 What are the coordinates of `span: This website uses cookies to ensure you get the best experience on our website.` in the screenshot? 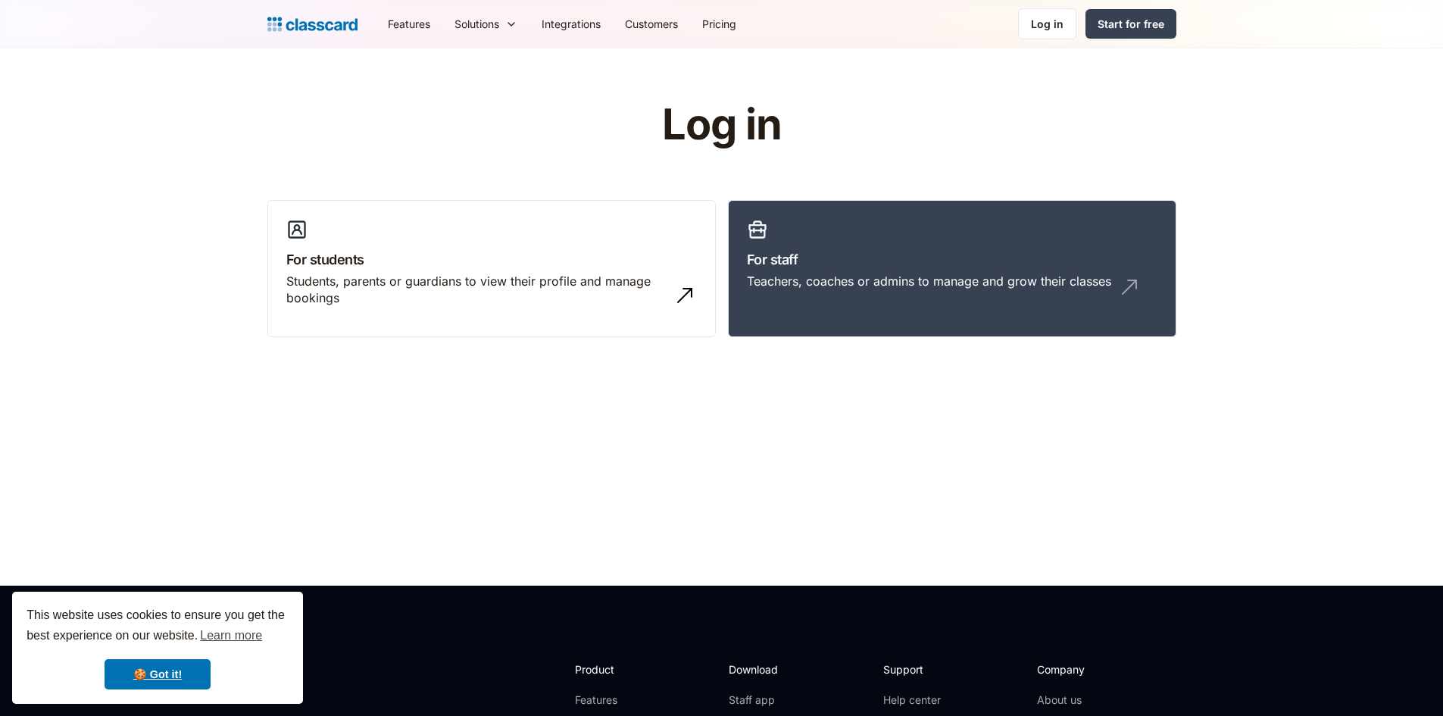 It's located at (158, 626).